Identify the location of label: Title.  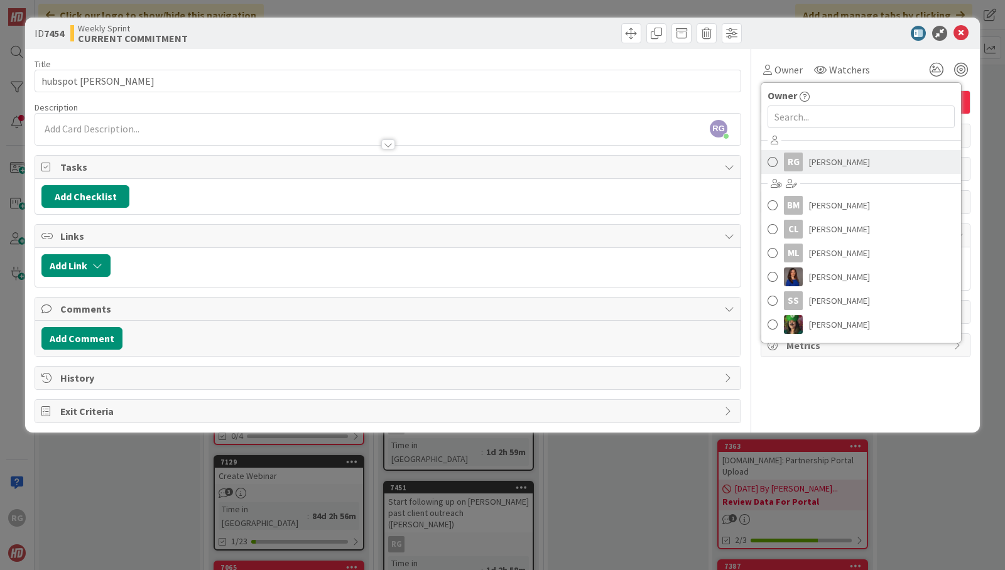
(43, 64).